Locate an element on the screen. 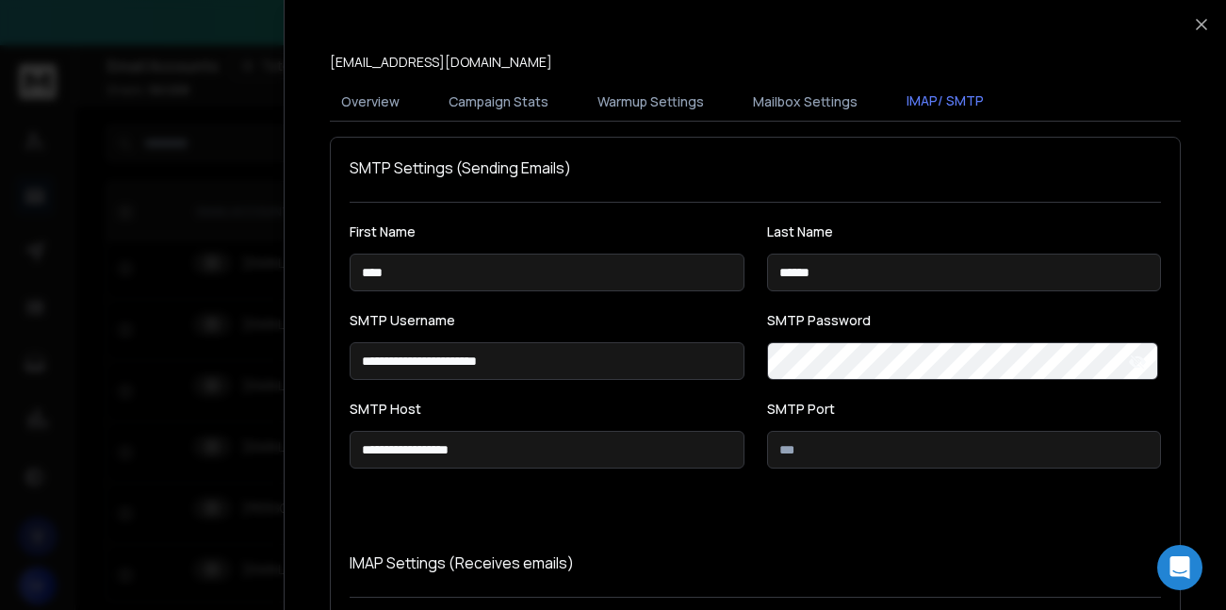 The image size is (1226, 610). p: IMAP Settings (Receives emails) is located at coordinates (755, 563).